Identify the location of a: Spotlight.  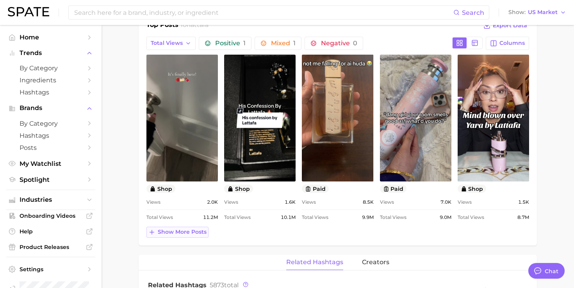
(51, 180).